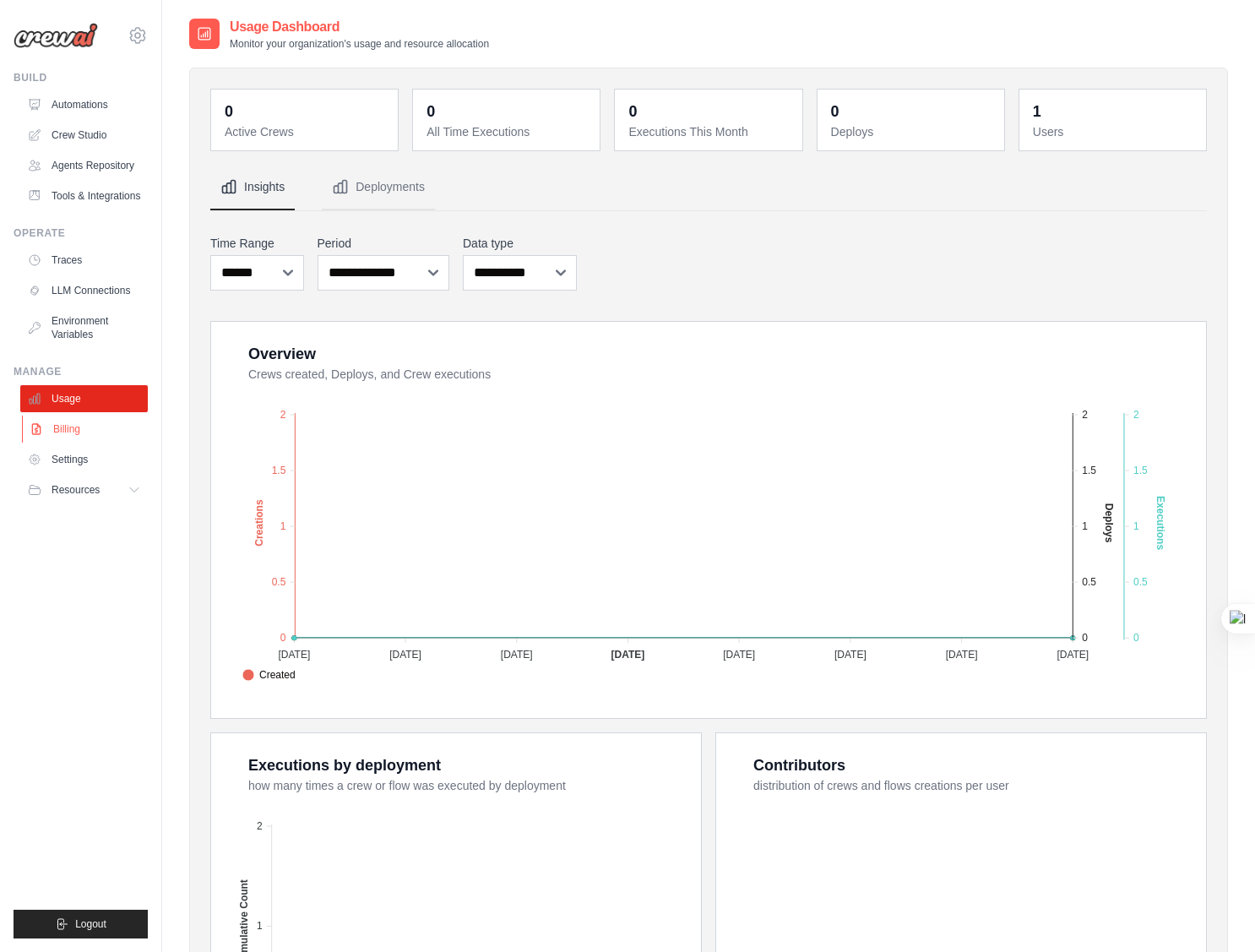 This screenshot has width=1255, height=952. Describe the element at coordinates (84, 135) in the screenshot. I see `a: Crew Studio` at that location.